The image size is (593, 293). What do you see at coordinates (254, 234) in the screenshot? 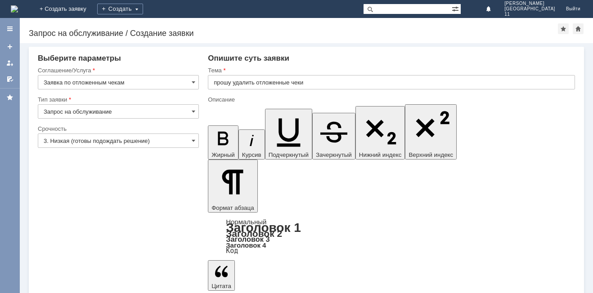
I see `a: Заголовок 2` at bounding box center [254, 234].